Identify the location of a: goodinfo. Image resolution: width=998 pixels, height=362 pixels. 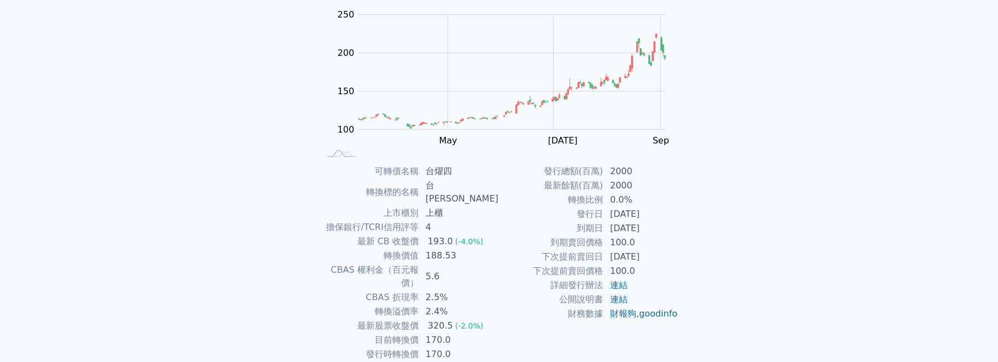
(658, 313).